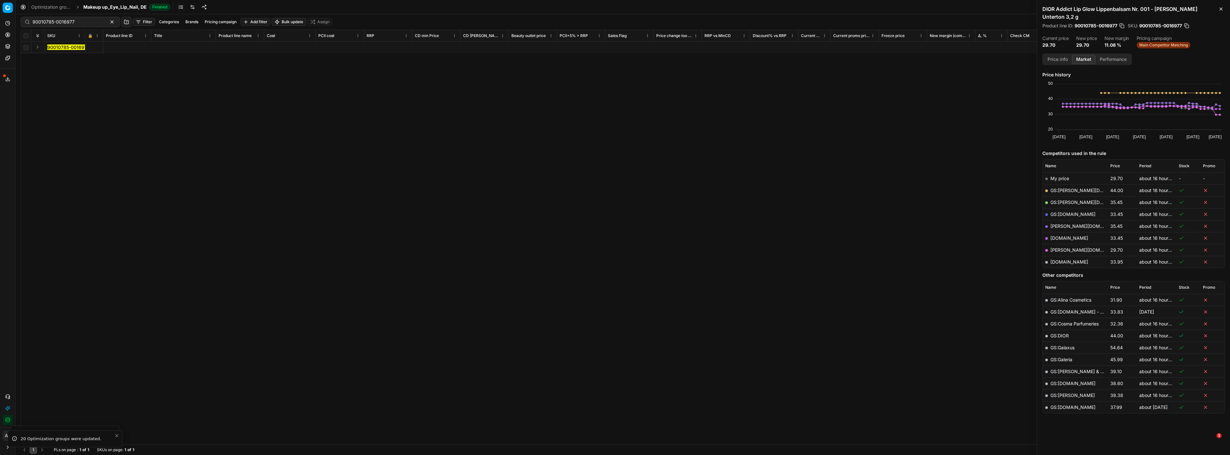 The width and height of the screenshot is (1230, 455). What do you see at coordinates (101, 7) in the screenshot?
I see `nav: breadcrumb` at bounding box center [101, 7].